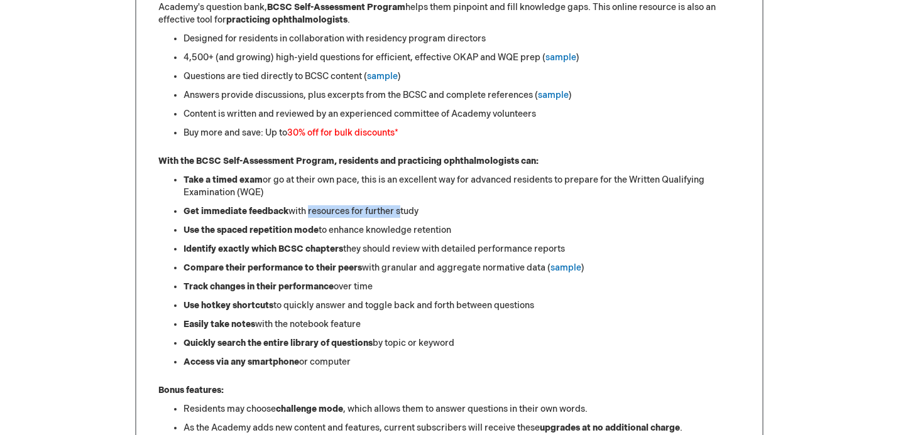 The width and height of the screenshot is (898, 435). What do you see at coordinates (462, 231) in the screenshot?
I see `li: to enhance knowledge retention` at bounding box center [462, 231].